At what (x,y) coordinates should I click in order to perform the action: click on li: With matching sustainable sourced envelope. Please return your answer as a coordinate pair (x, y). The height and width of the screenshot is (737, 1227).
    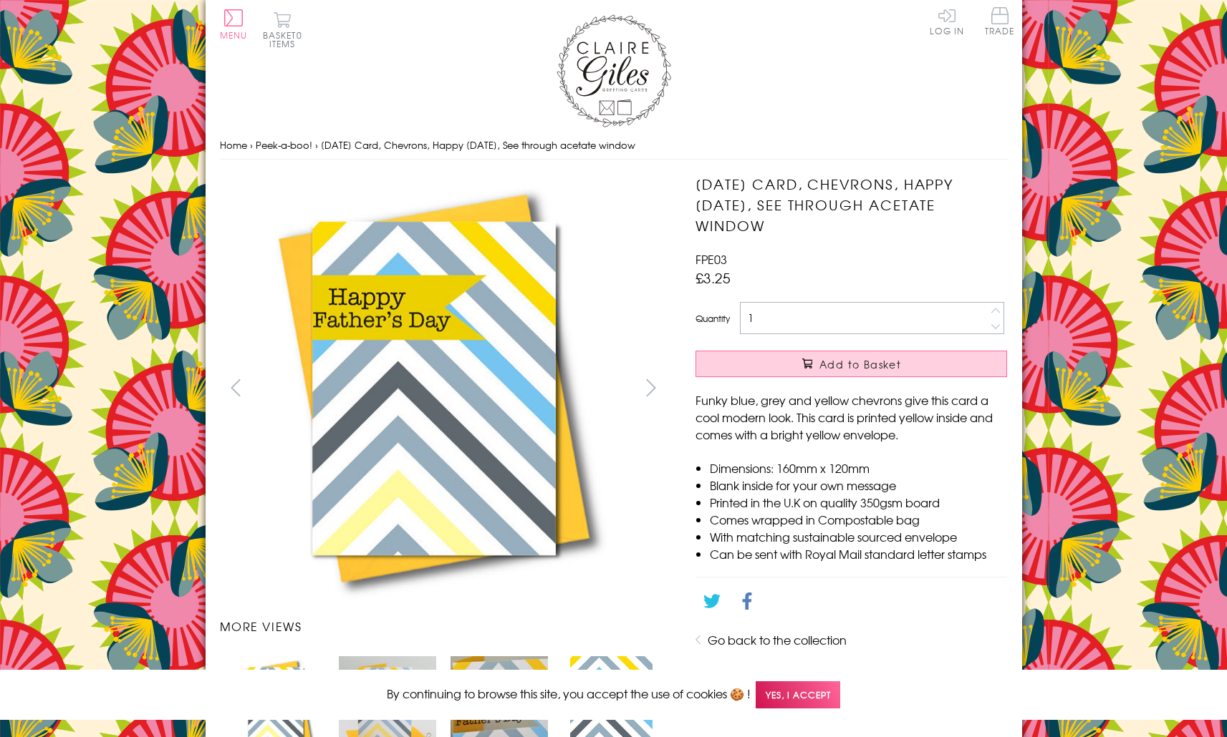
    Looking at the image, I should click on (858, 537).